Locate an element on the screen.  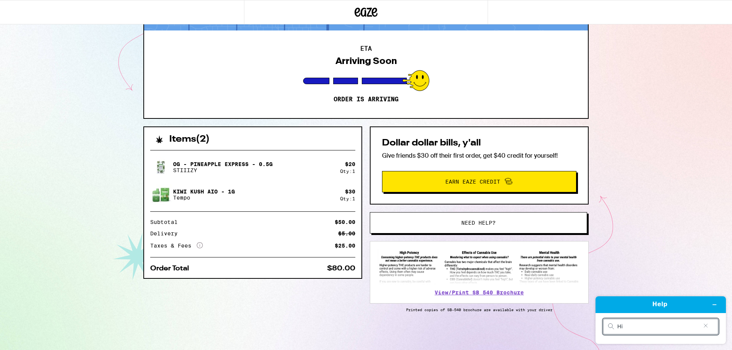
h1: Help is located at coordinates (70, 14).